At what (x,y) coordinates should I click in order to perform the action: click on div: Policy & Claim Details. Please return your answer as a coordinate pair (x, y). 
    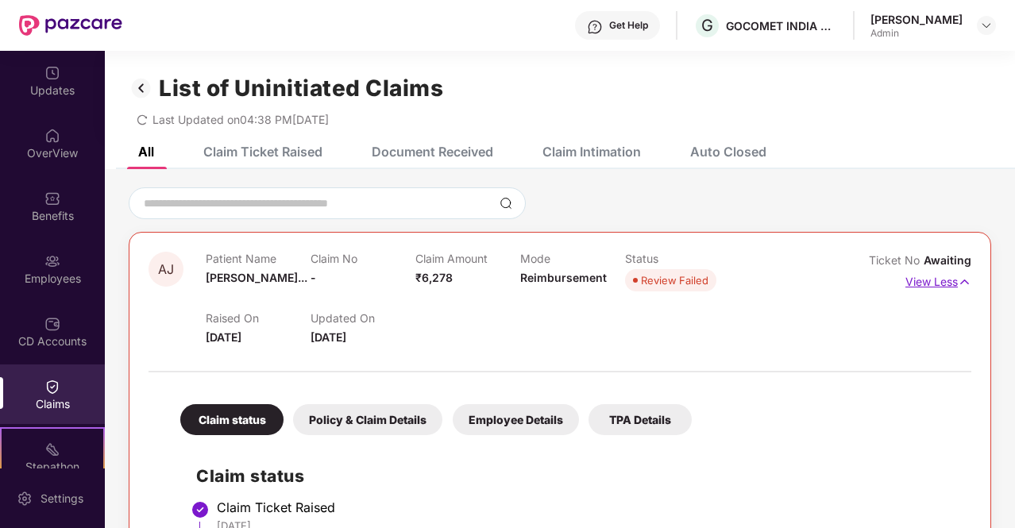
    Looking at the image, I should click on (368, 419).